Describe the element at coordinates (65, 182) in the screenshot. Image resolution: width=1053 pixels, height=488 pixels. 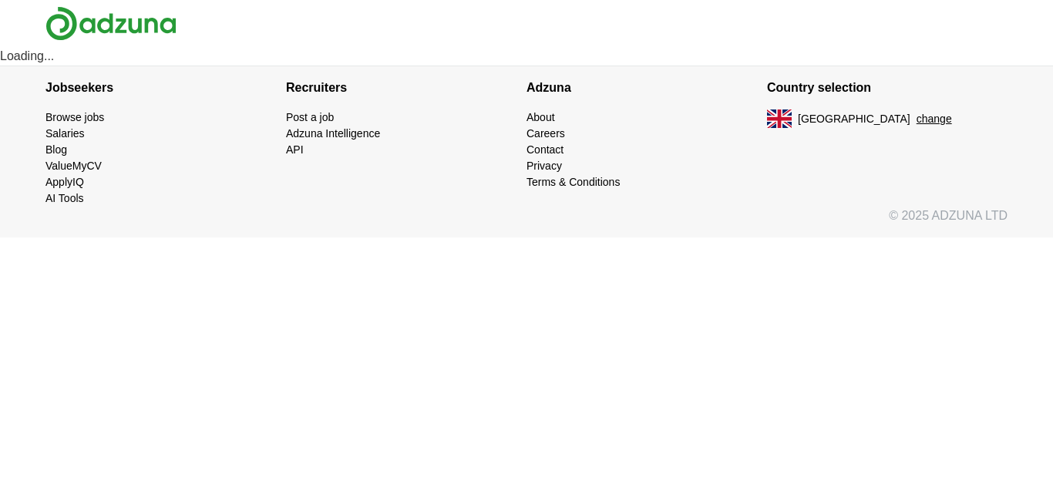
I see `a: ApplyIQ` at that location.